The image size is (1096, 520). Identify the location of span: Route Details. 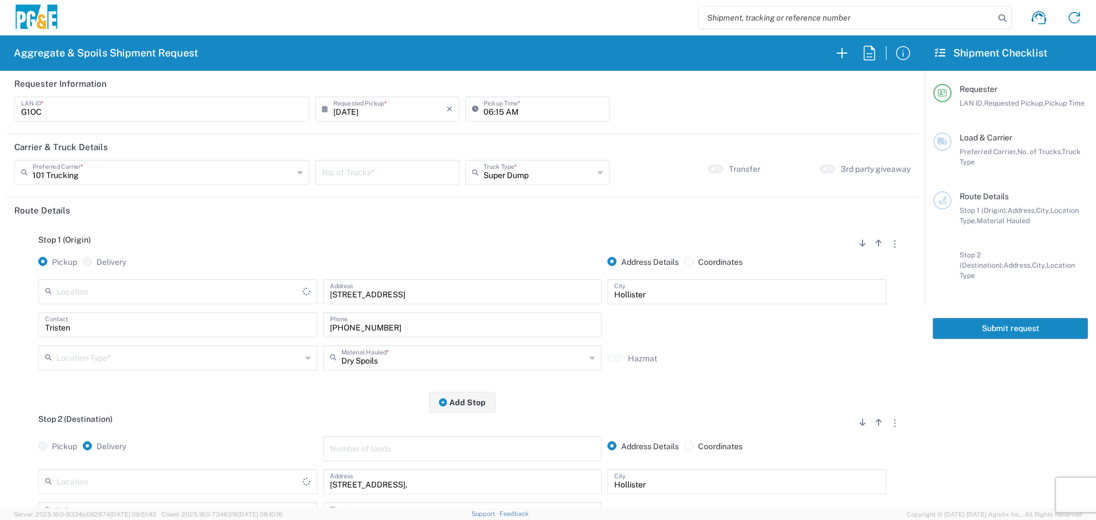
(985, 196).